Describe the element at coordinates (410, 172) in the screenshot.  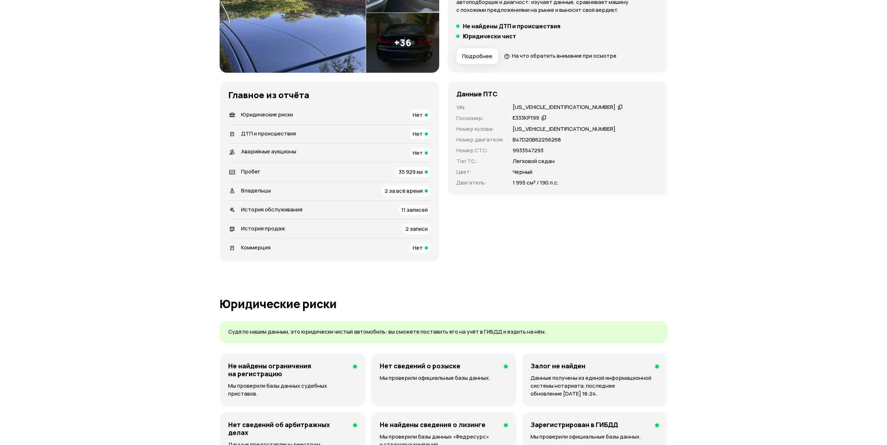
I see `span: 35 929 км` at that location.